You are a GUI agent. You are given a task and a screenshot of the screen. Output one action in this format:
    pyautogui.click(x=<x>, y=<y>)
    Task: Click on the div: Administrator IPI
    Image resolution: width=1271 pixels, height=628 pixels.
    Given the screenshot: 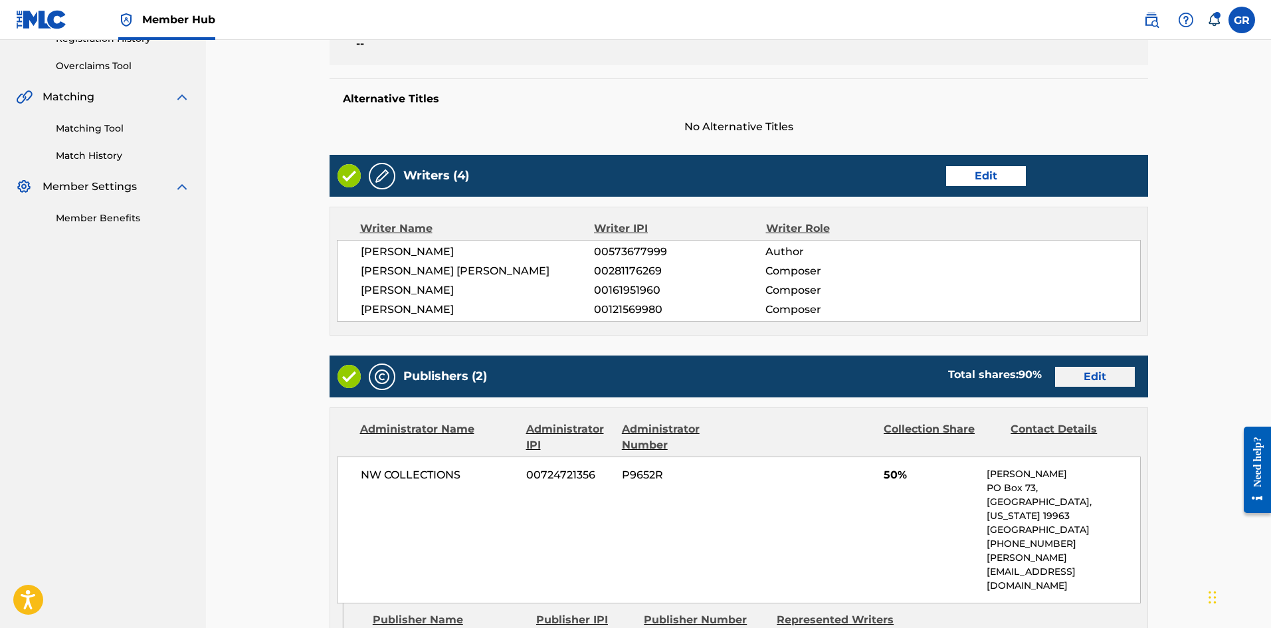 What is the action you would take?
    pyautogui.click(x=569, y=437)
    